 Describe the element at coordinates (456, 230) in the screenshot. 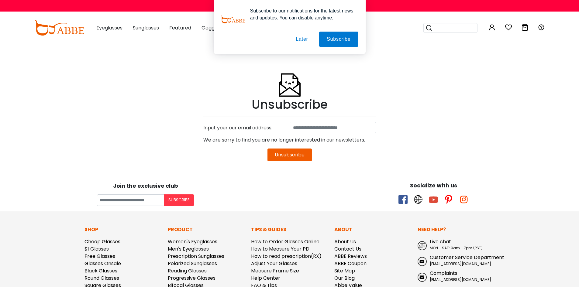

I see `p: Need Help?` at that location.